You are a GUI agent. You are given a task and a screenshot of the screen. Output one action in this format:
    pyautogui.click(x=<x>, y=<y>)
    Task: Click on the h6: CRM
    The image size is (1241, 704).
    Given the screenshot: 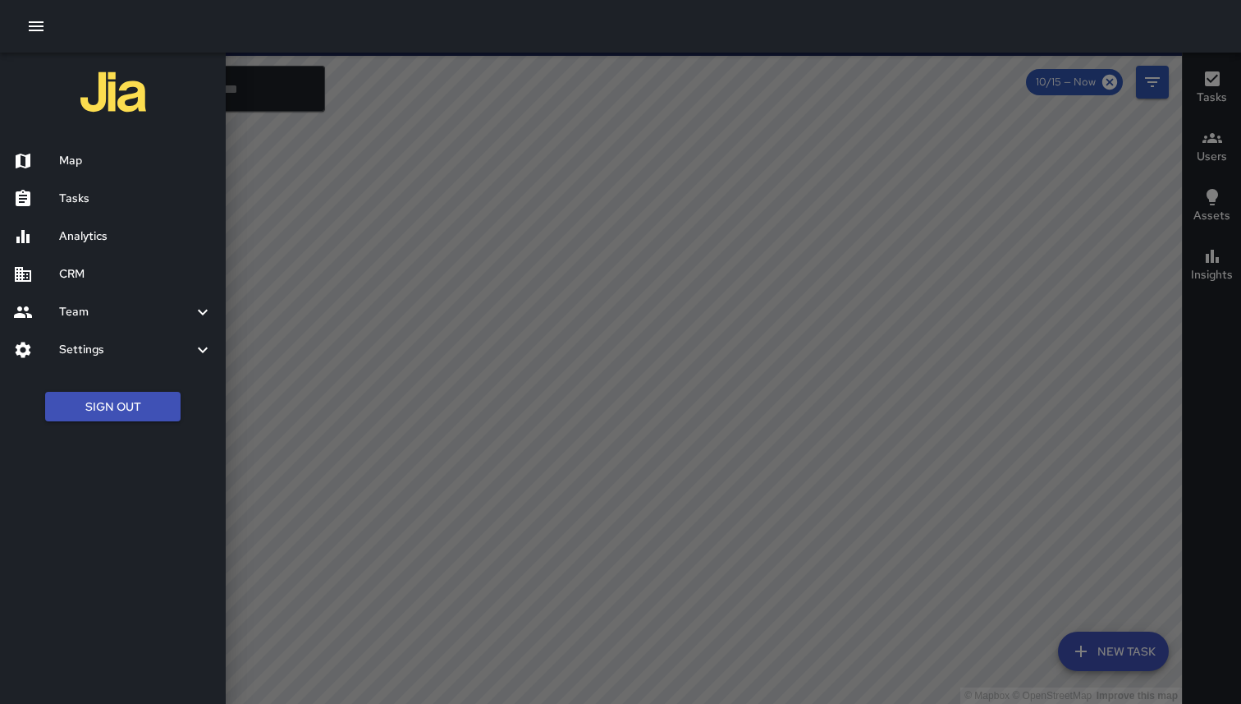 What is the action you would take?
    pyautogui.click(x=135, y=274)
    